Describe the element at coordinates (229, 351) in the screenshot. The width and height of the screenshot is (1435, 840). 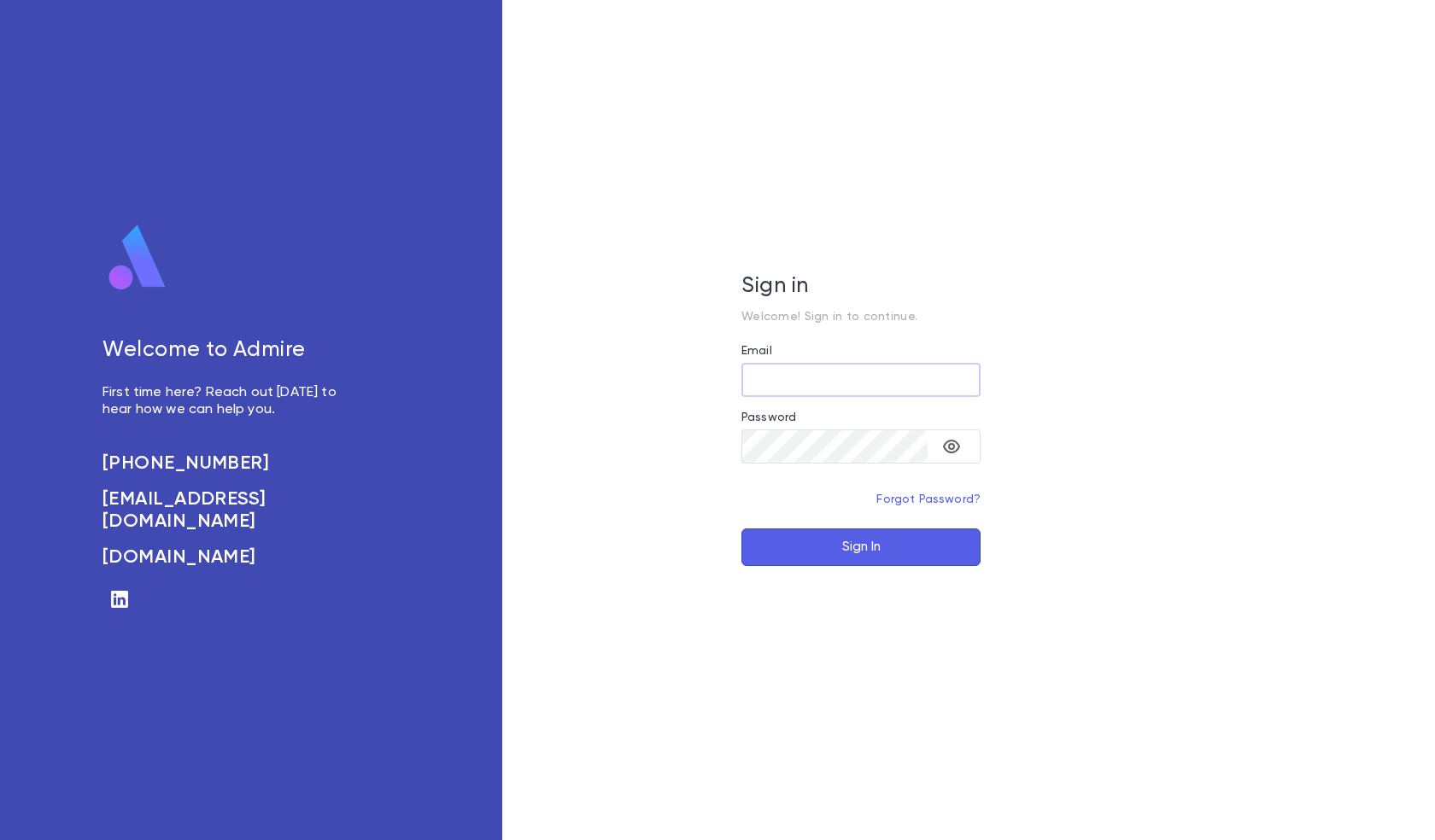
I see `h5: Welcome to Admire` at that location.